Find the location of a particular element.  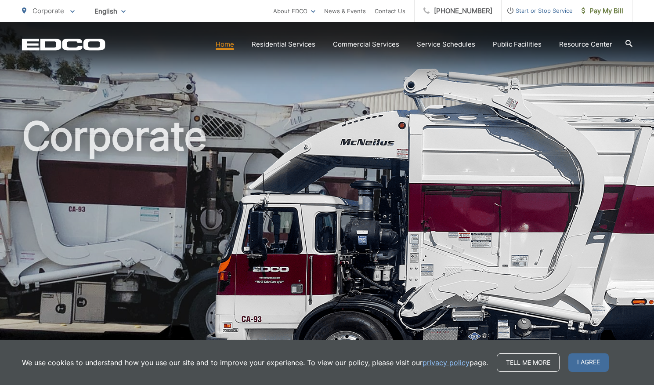

span: Pay My Bill is located at coordinates (602, 11).